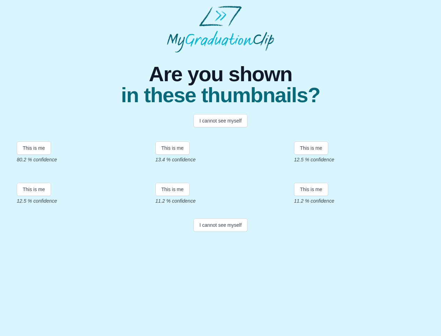 The image size is (441, 336). Describe the element at coordinates (221, 159) in the screenshot. I see `p: 13.4 % confidence` at that location.